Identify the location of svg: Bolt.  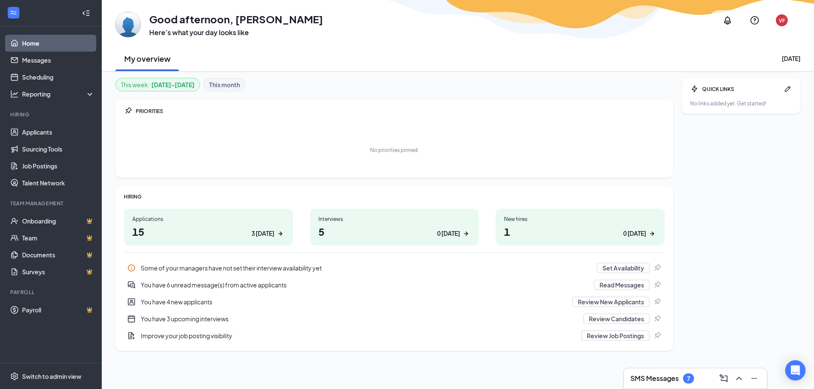
(694, 89).